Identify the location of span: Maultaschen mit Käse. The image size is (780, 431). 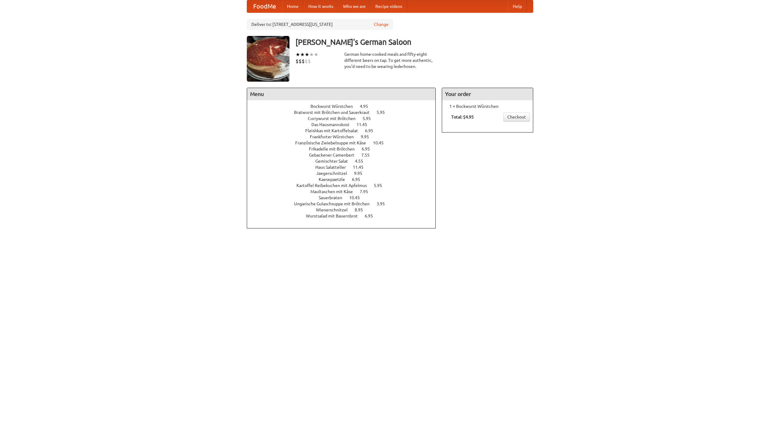
(334, 192).